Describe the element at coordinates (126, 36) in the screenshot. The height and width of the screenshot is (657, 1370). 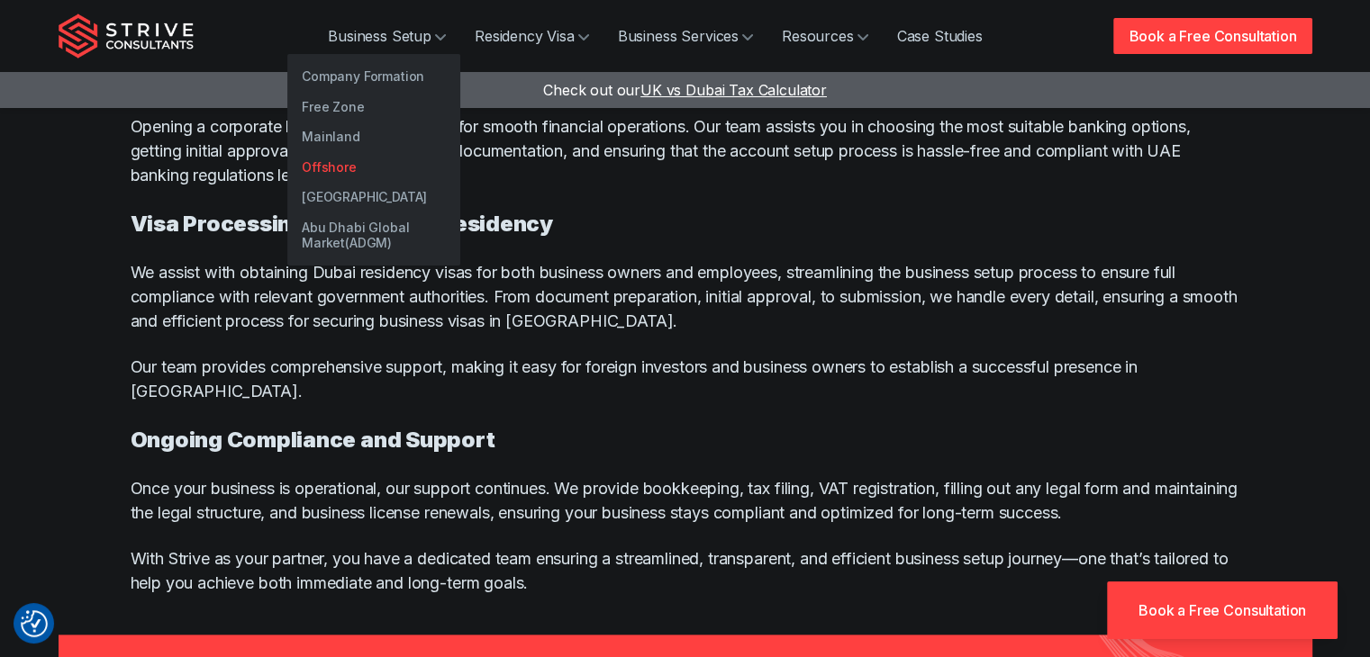
I see `a: Strive Consultants` at that location.